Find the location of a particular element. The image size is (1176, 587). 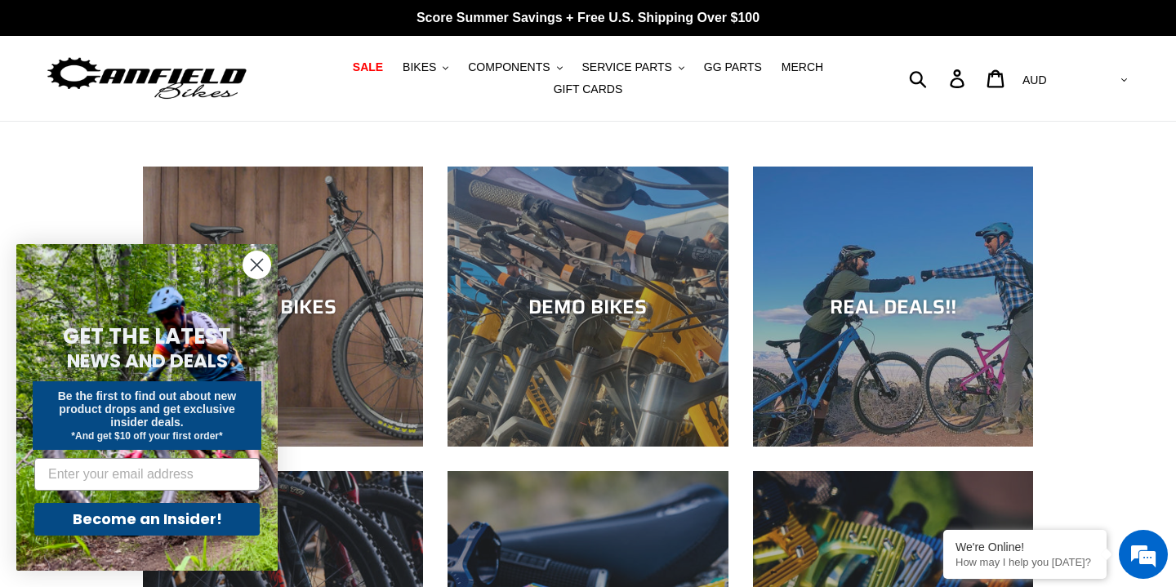

a: GIFT CARDS is located at coordinates (588, 89).